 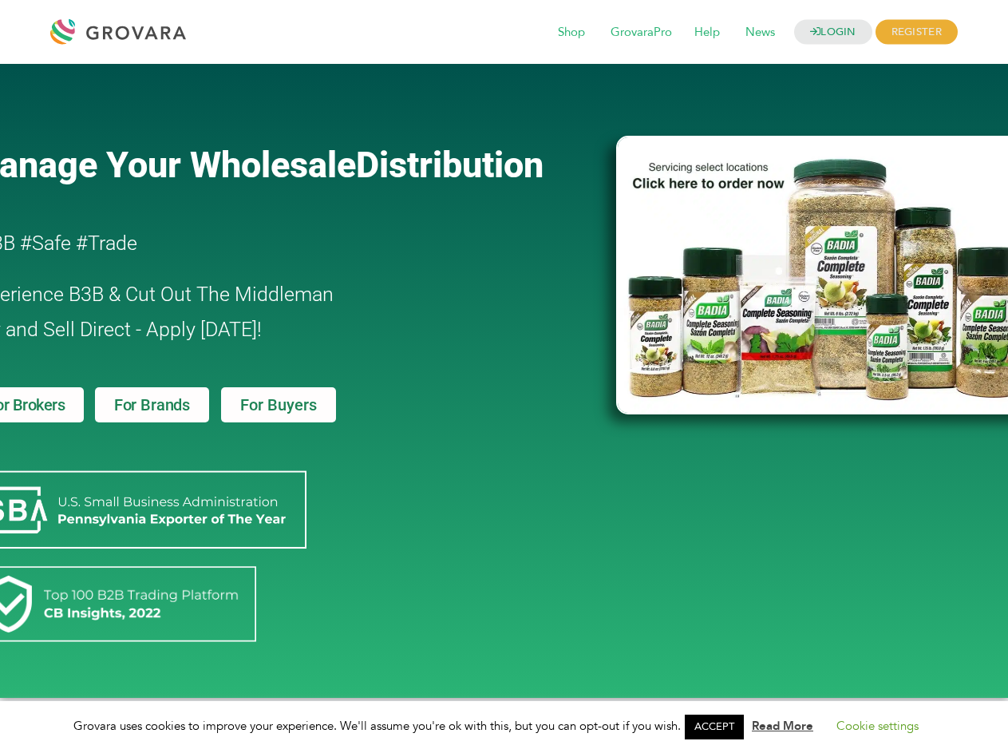 I want to click on span: Shop, so click(x=572, y=33).